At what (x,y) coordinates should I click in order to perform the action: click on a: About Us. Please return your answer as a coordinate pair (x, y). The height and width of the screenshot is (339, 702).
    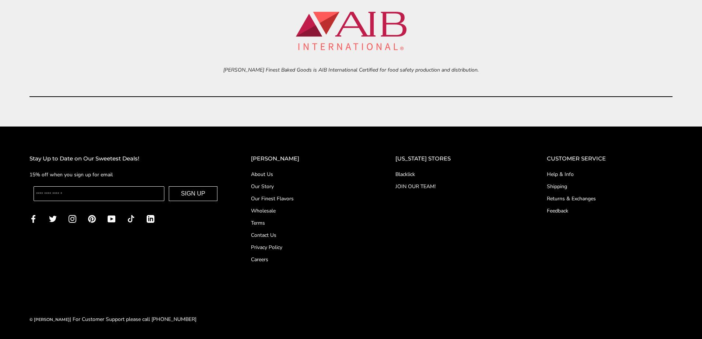
    Looking at the image, I should click on (309, 174).